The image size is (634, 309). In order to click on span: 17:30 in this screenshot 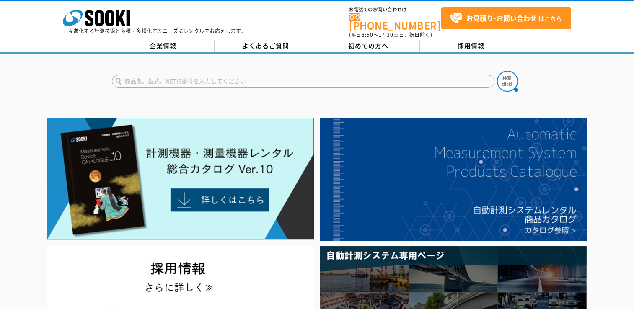, I will do `click(386, 35)`.